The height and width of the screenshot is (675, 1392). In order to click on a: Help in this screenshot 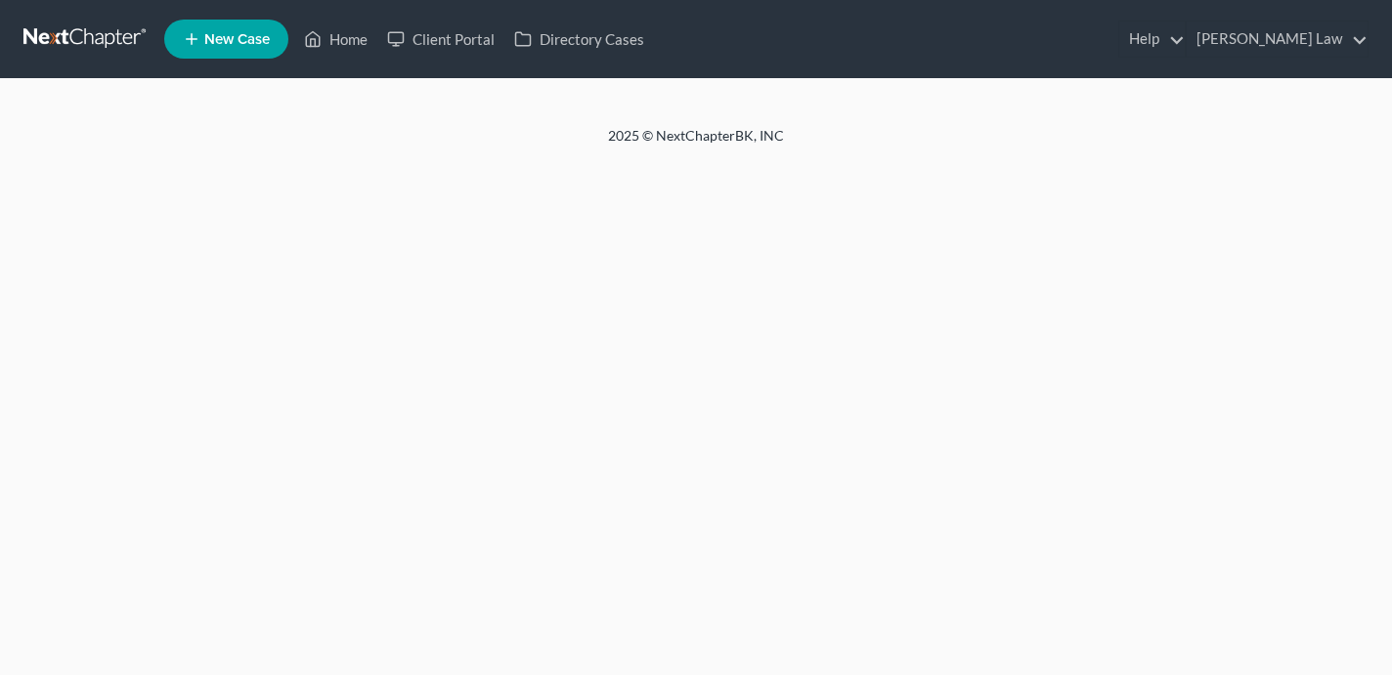, I will do `click(1151, 39)`.